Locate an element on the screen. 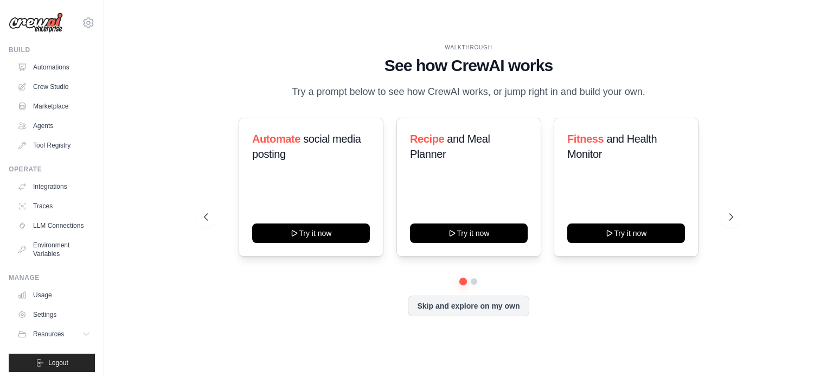 The image size is (833, 377). a: Usage is located at coordinates (54, 295).